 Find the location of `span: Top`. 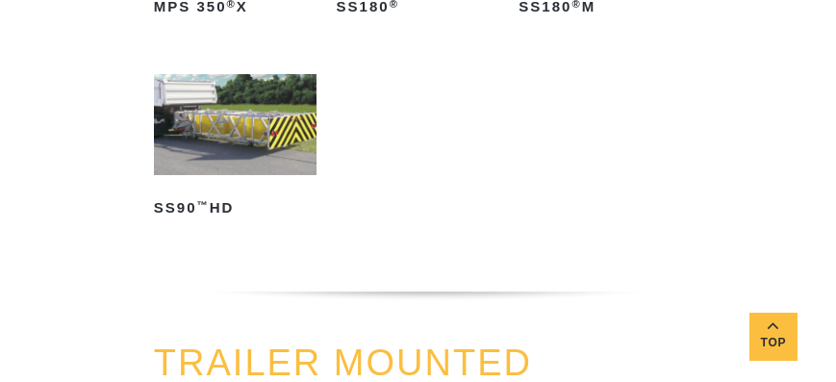

span: Top is located at coordinates (773, 342).